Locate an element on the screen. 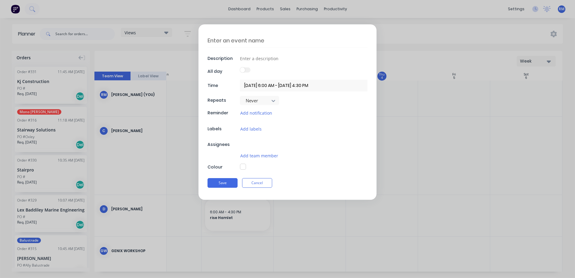 The width and height of the screenshot is (575, 278). div: Labels is located at coordinates (223, 129).